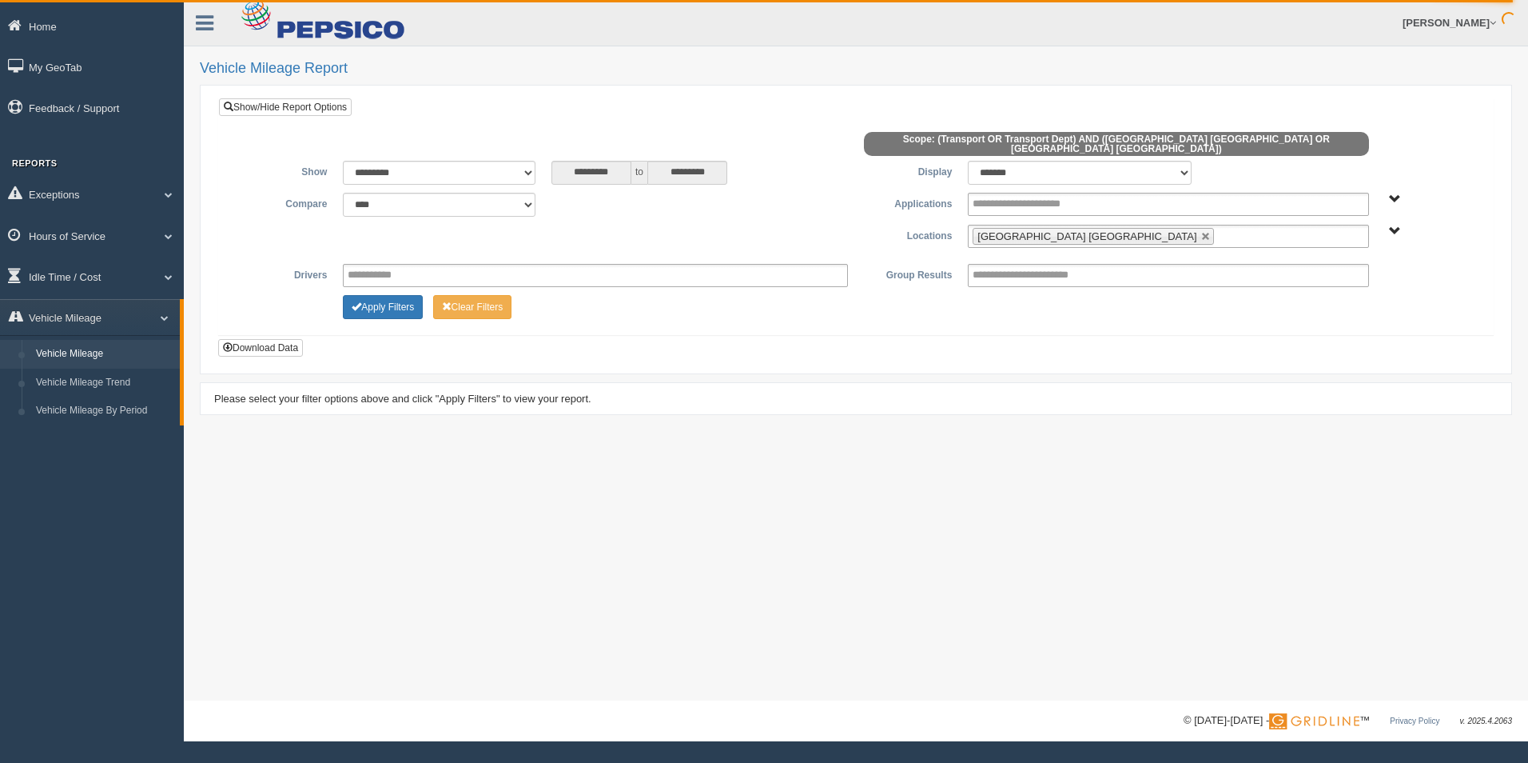 This screenshot has height=763, width=1528. Describe the element at coordinates (283, 170) in the screenshot. I see `label: Show` at that location.